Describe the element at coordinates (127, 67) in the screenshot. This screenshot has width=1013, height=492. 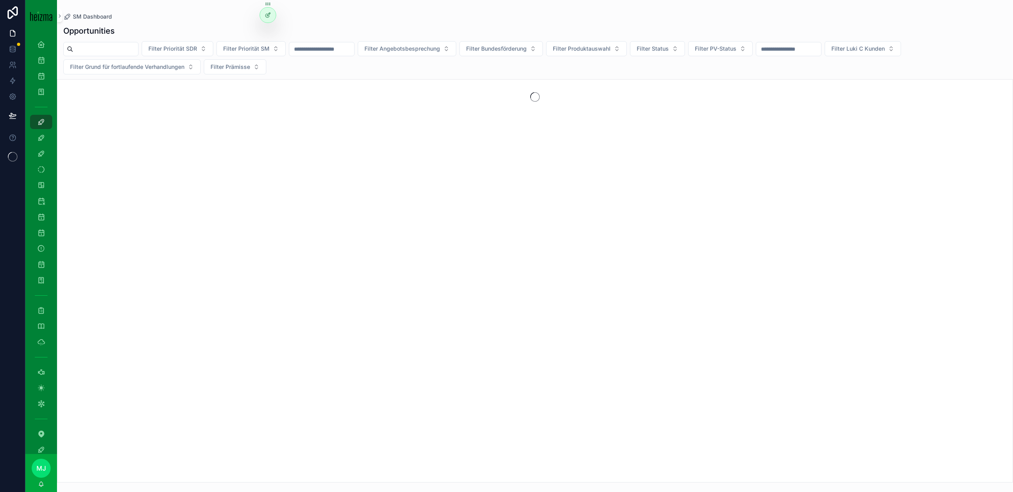
I see `span: Filter Grund für fortlaufende Verhandlungen` at that location.